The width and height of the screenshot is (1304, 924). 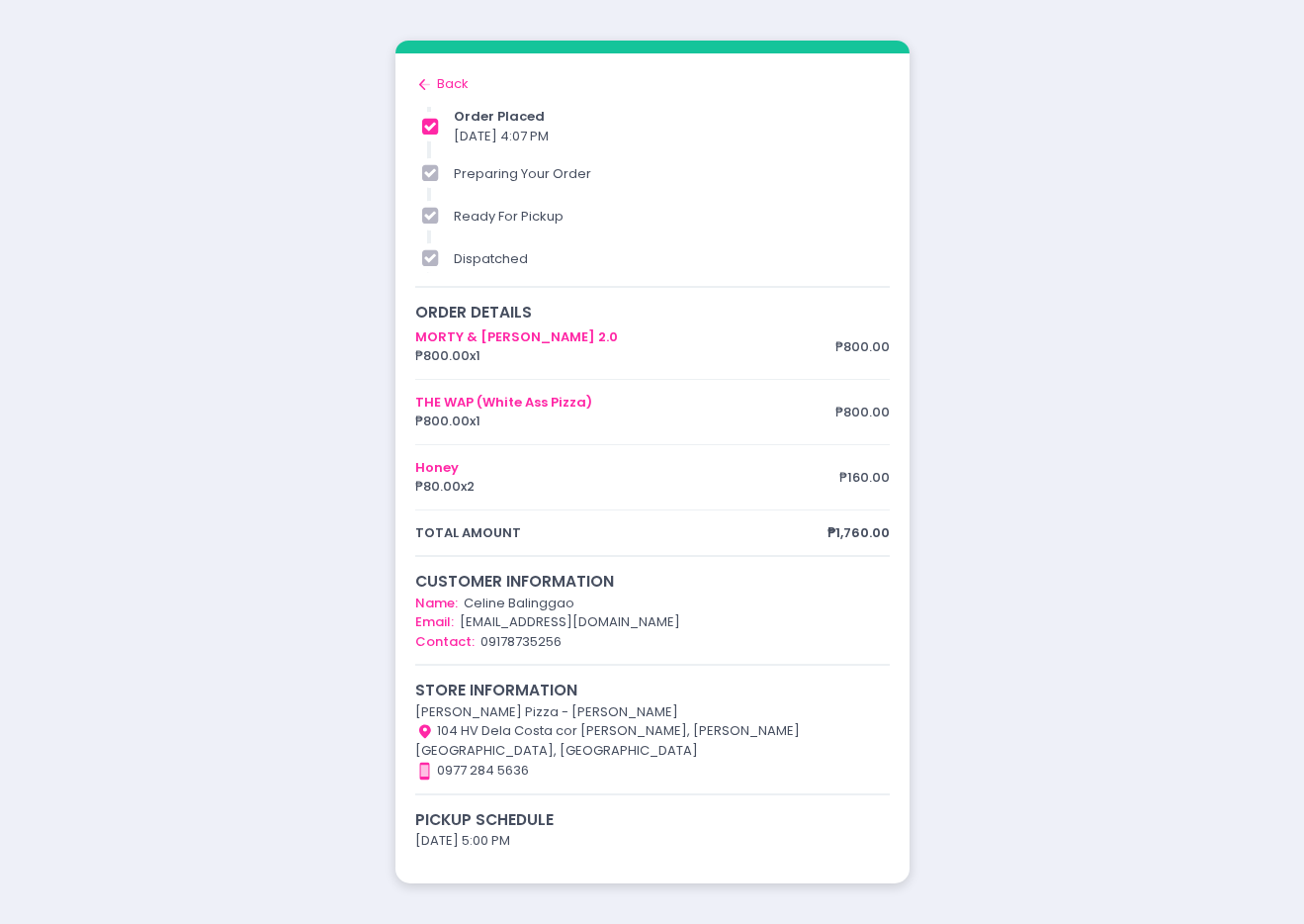 What do you see at coordinates (858, 533) in the screenshot?
I see `span: ₱1,760.00` at bounding box center [858, 533].